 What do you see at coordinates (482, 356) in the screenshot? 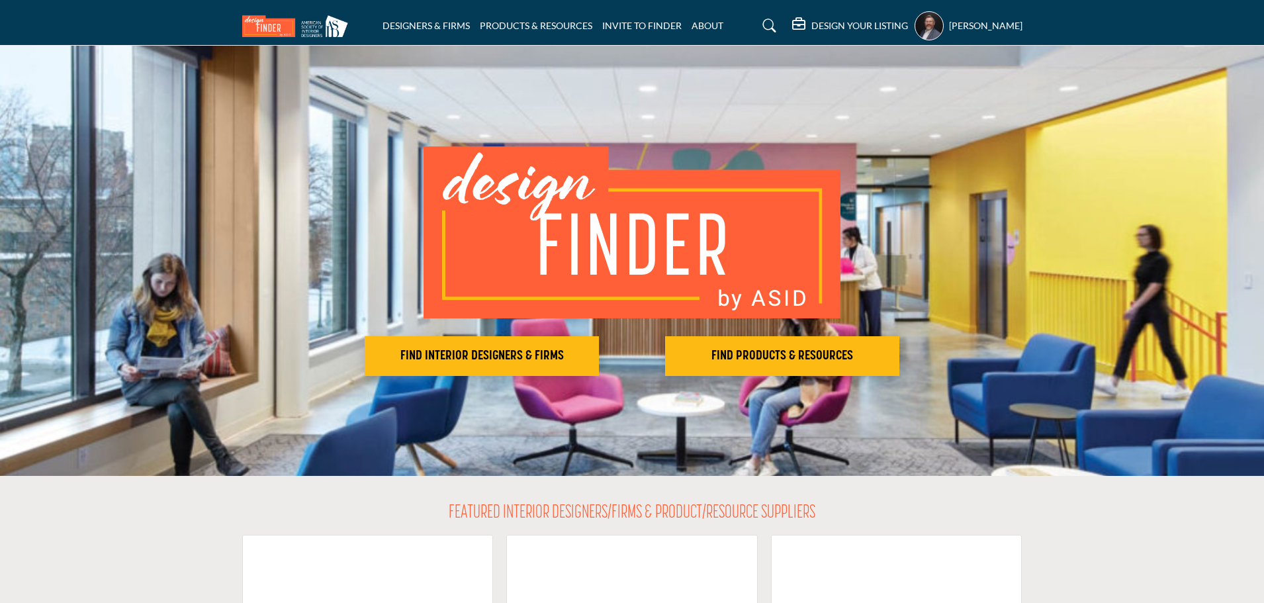
I see `button: FIND INTERIOR DESIGNERS & FIRMS` at bounding box center [482, 356].